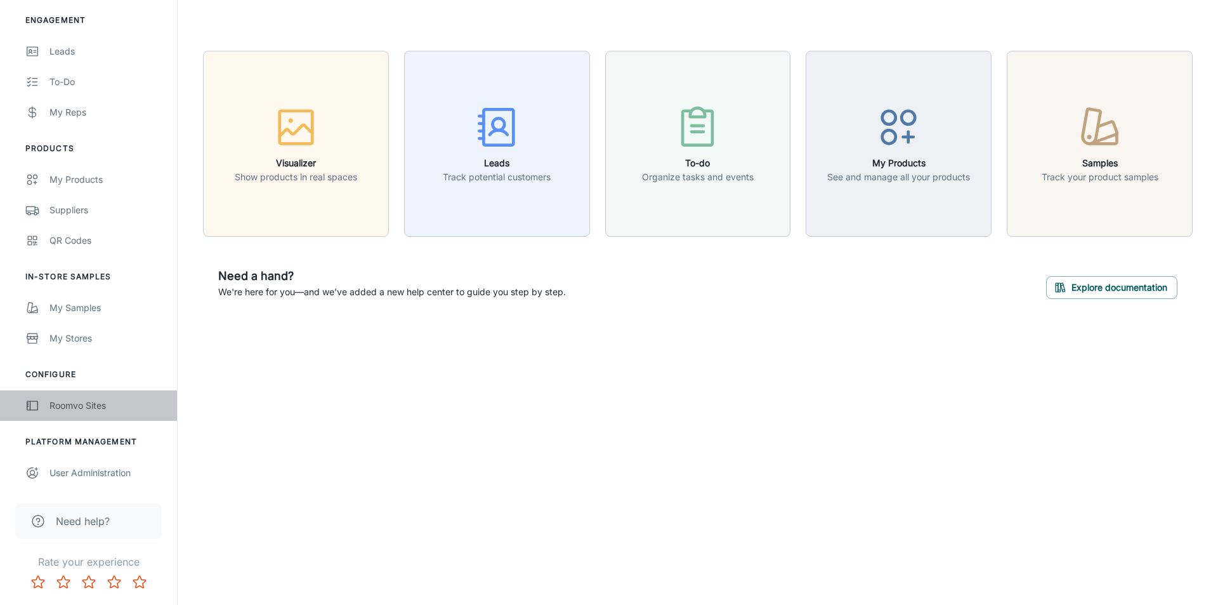 The image size is (1218, 605). I want to click on a: To-doOrganize tasks and events, so click(698, 143).